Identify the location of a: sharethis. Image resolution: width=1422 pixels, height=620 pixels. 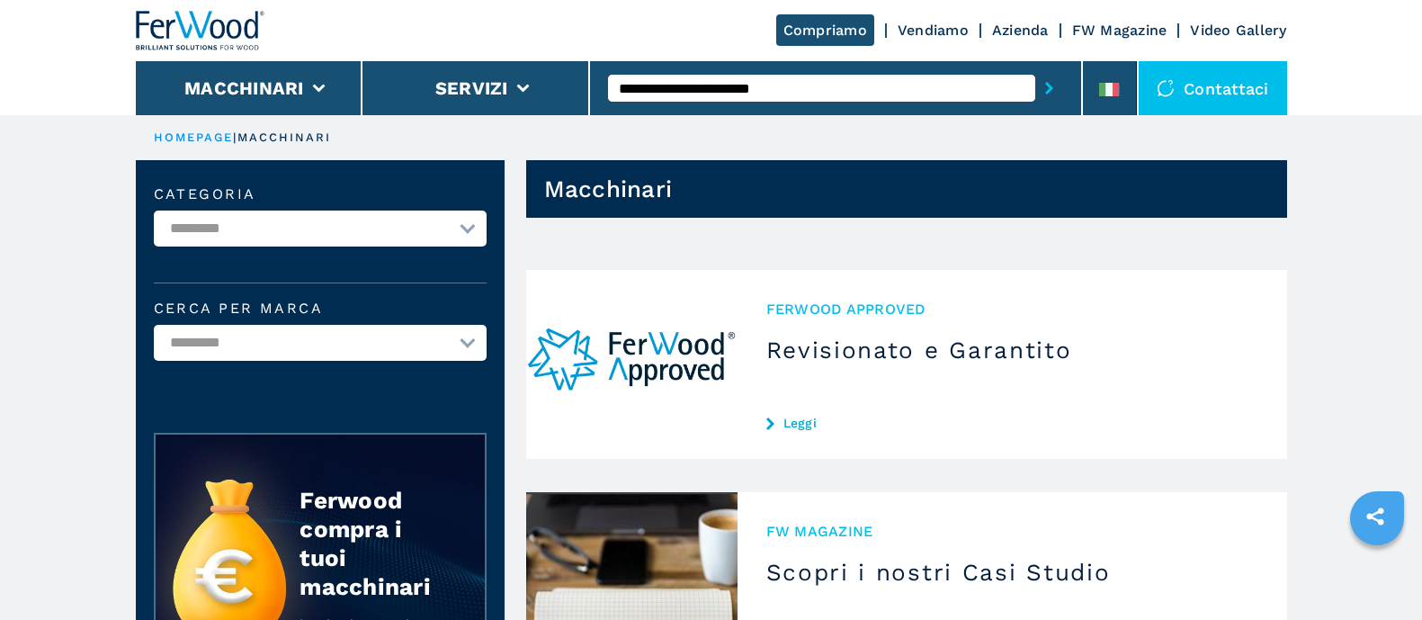
(1375, 516).